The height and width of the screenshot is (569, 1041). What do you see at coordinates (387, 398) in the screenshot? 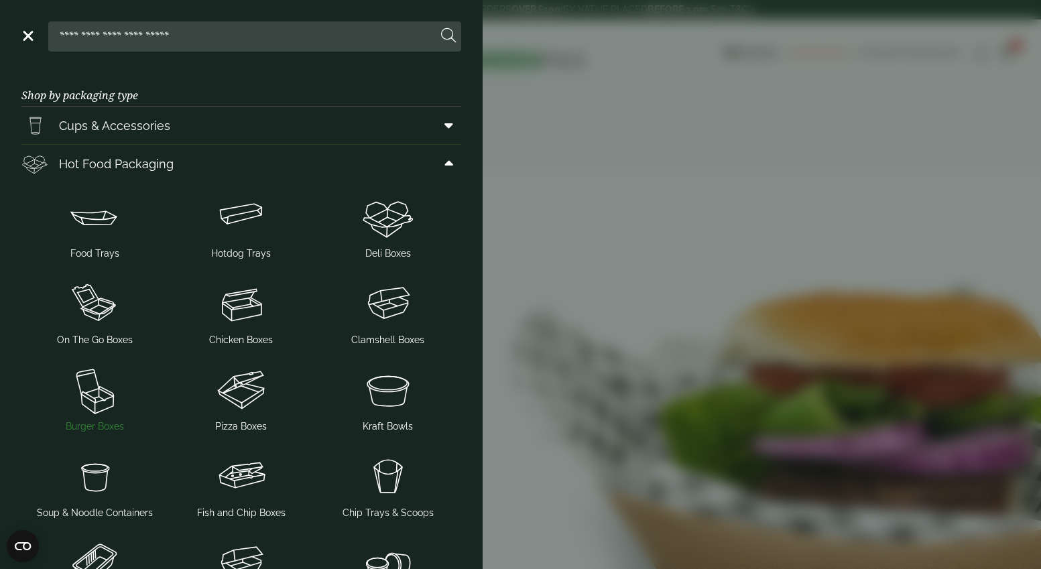
I see `a: Kraft Bowls` at bounding box center [387, 398].